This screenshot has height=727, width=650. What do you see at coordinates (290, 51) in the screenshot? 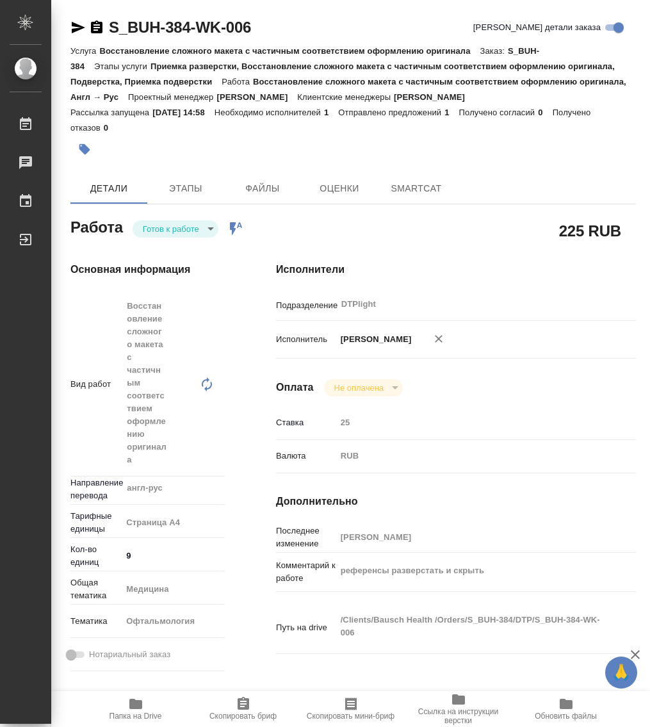
I see `p: Восстановление сложного макета с частичным соответствием оформлению оригинала` at bounding box center [290, 51].